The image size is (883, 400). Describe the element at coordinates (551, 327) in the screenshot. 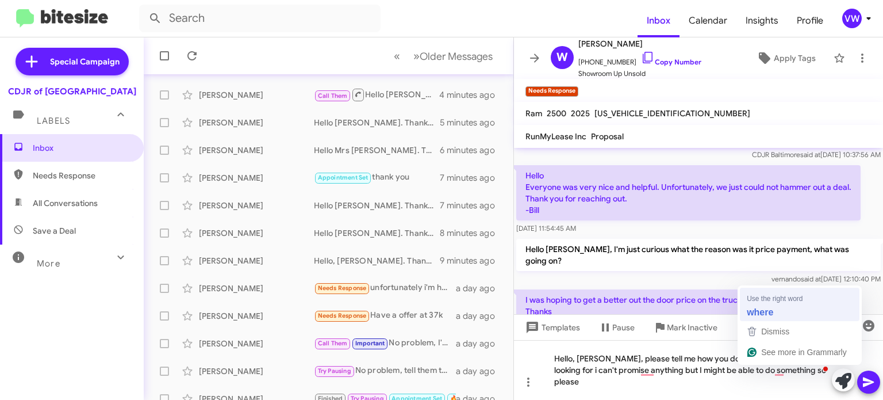

I see `span: Templates` at that location.